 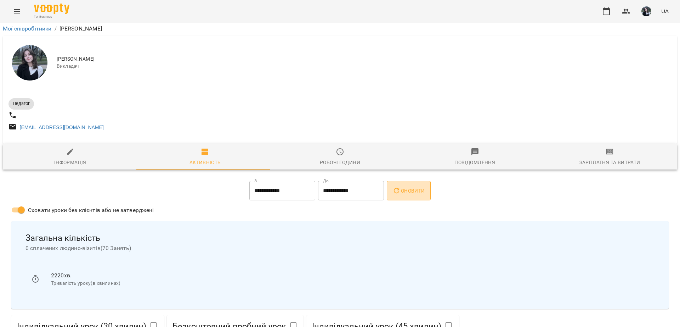 What do you see at coordinates (52, 9) in the screenshot?
I see `img: Voopty Logo` at bounding box center [52, 9].